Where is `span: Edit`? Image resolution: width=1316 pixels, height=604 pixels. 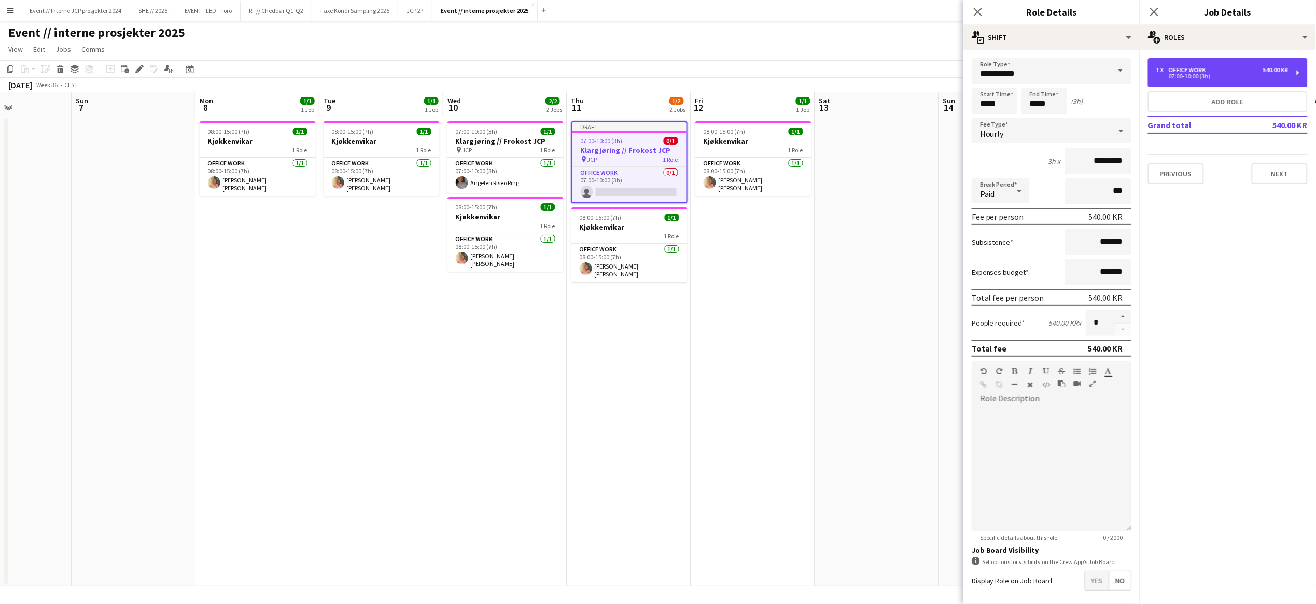
span: Edit is located at coordinates (39, 49).